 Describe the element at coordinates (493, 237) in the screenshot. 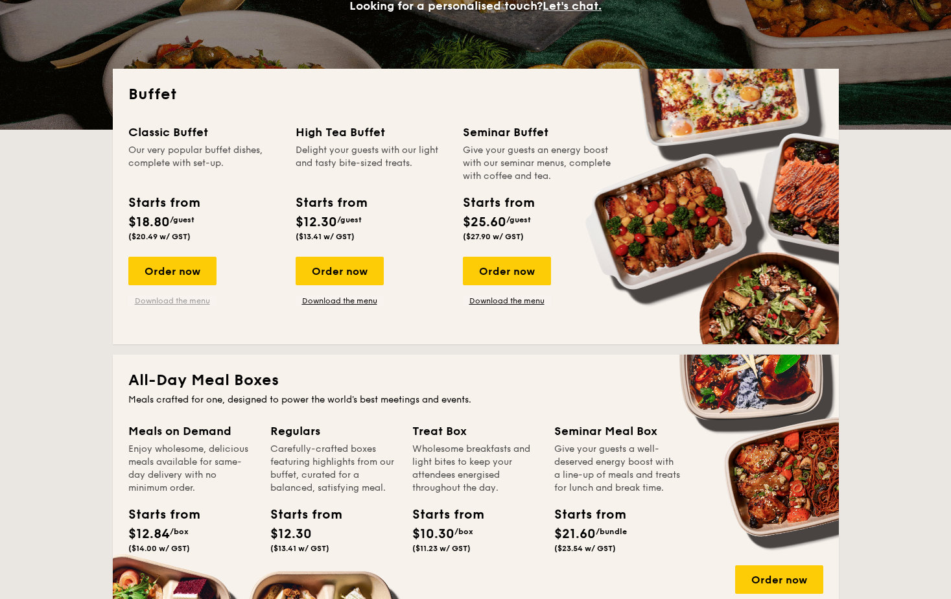

I see `span: ($27.90 w/ GST)` at that location.